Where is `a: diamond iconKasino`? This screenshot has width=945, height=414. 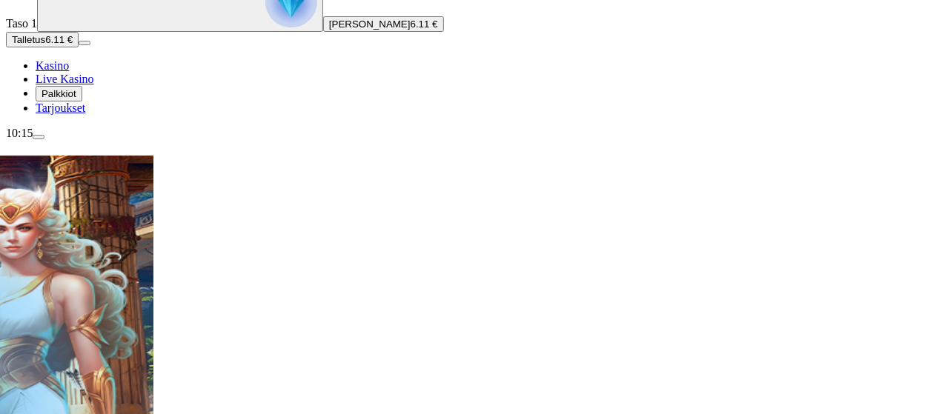 a: diamond iconKasino is located at coordinates (52, 65).